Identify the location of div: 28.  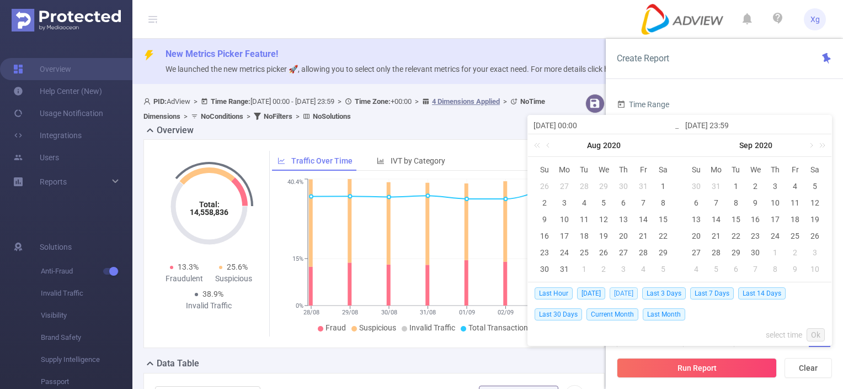
(643, 252).